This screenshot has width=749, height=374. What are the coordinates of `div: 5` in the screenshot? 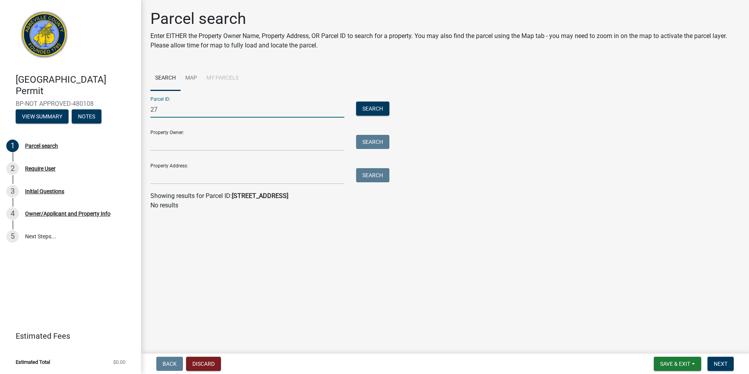 It's located at (13, 236).